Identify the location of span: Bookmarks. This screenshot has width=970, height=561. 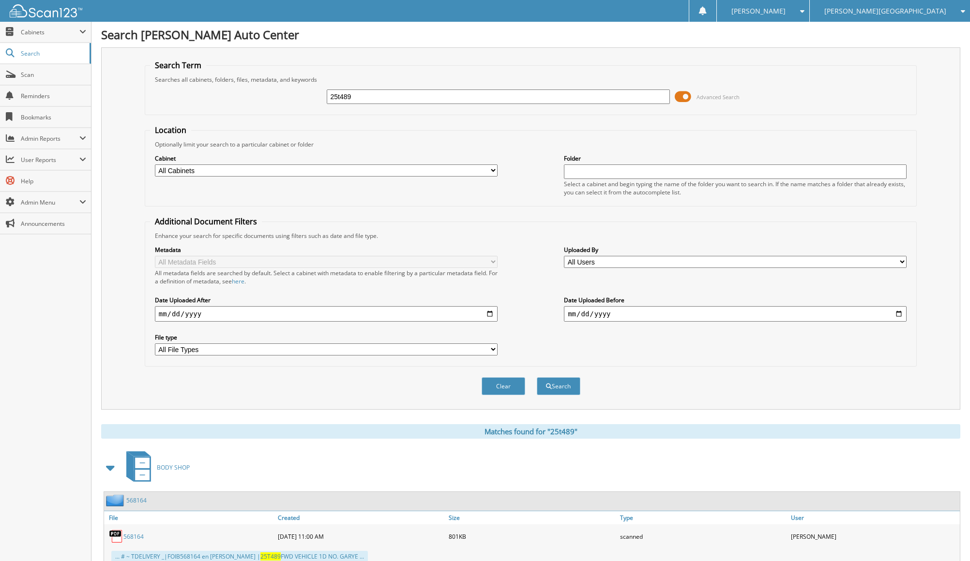
(53, 117).